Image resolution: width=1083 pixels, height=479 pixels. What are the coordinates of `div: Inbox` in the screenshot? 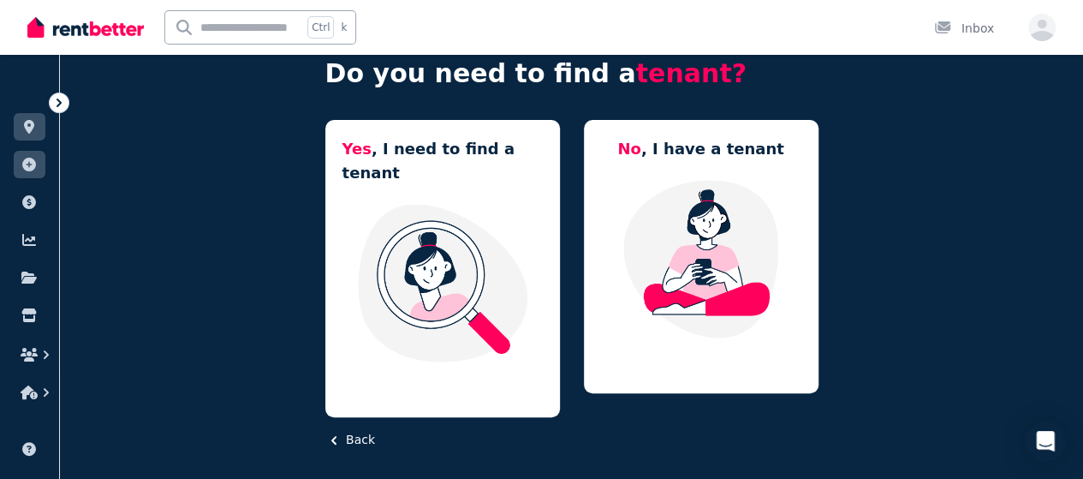 It's located at (964, 28).